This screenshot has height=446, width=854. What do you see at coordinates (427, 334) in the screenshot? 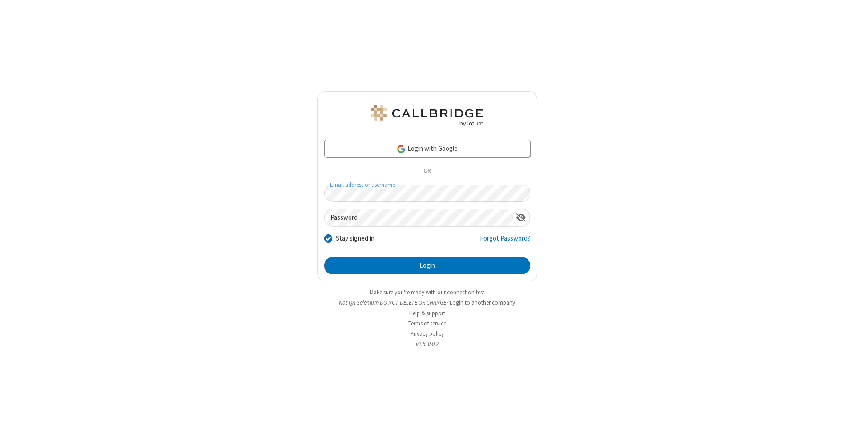
I see `a: Privacy policy` at bounding box center [427, 334].